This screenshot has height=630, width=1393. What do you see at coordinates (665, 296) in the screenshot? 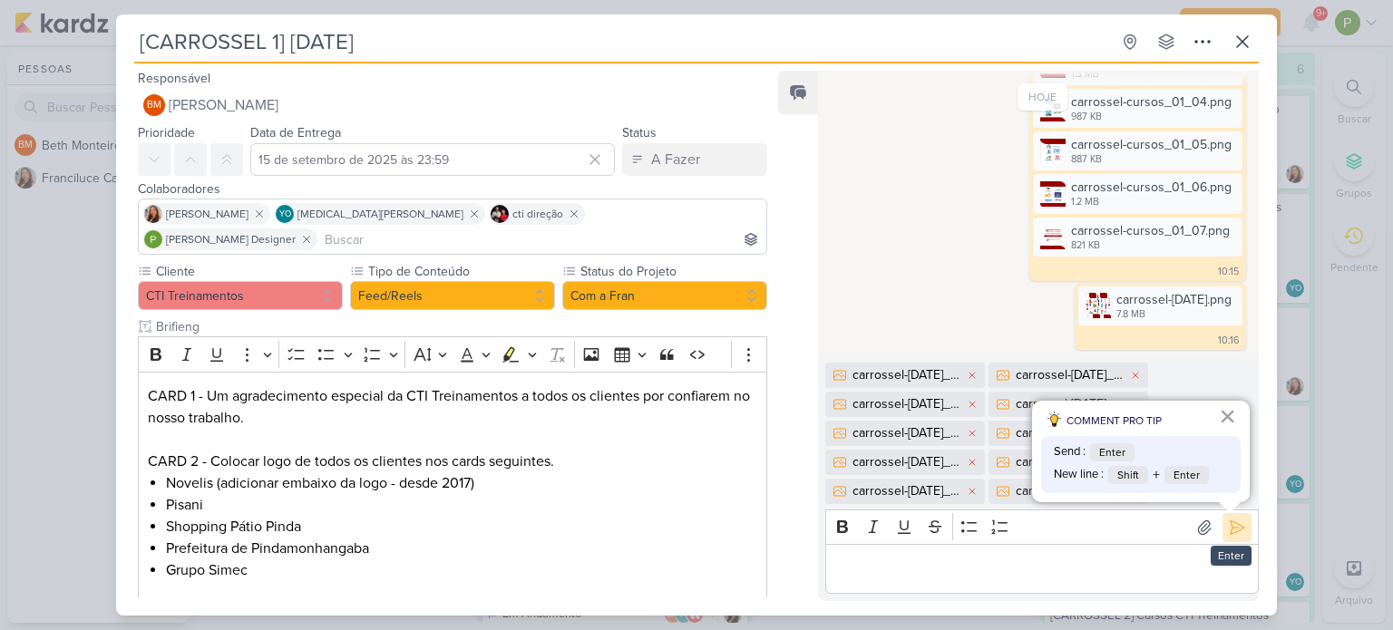
I see `button: Com a Fran` at bounding box center [665, 296].